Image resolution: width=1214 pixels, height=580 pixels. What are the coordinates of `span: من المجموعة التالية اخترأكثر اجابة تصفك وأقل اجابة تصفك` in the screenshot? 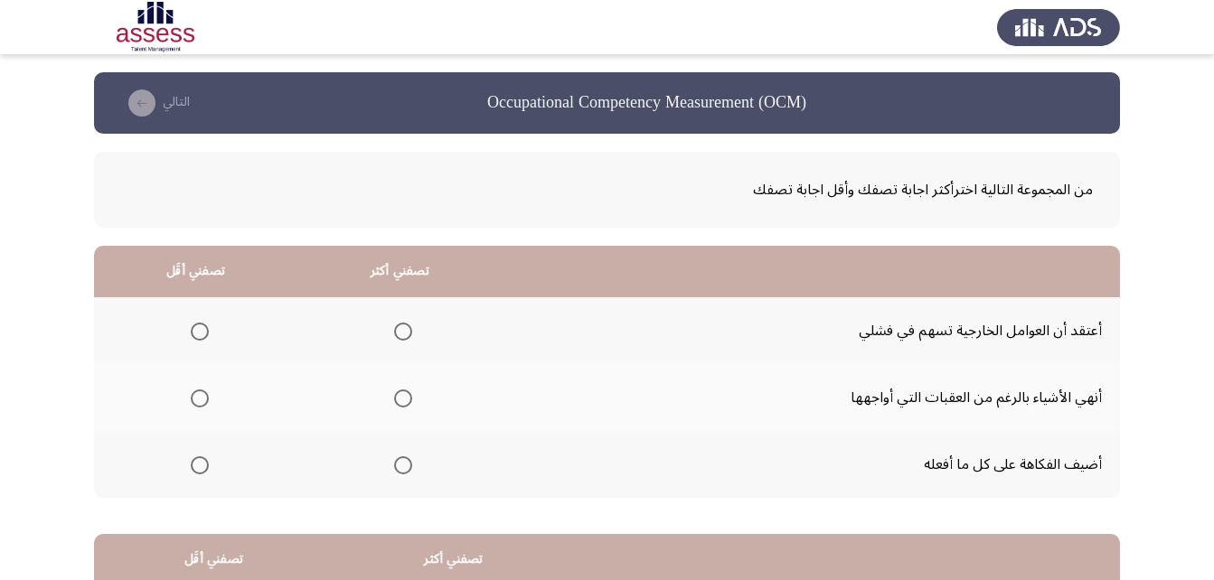 It's located at (607, 190).